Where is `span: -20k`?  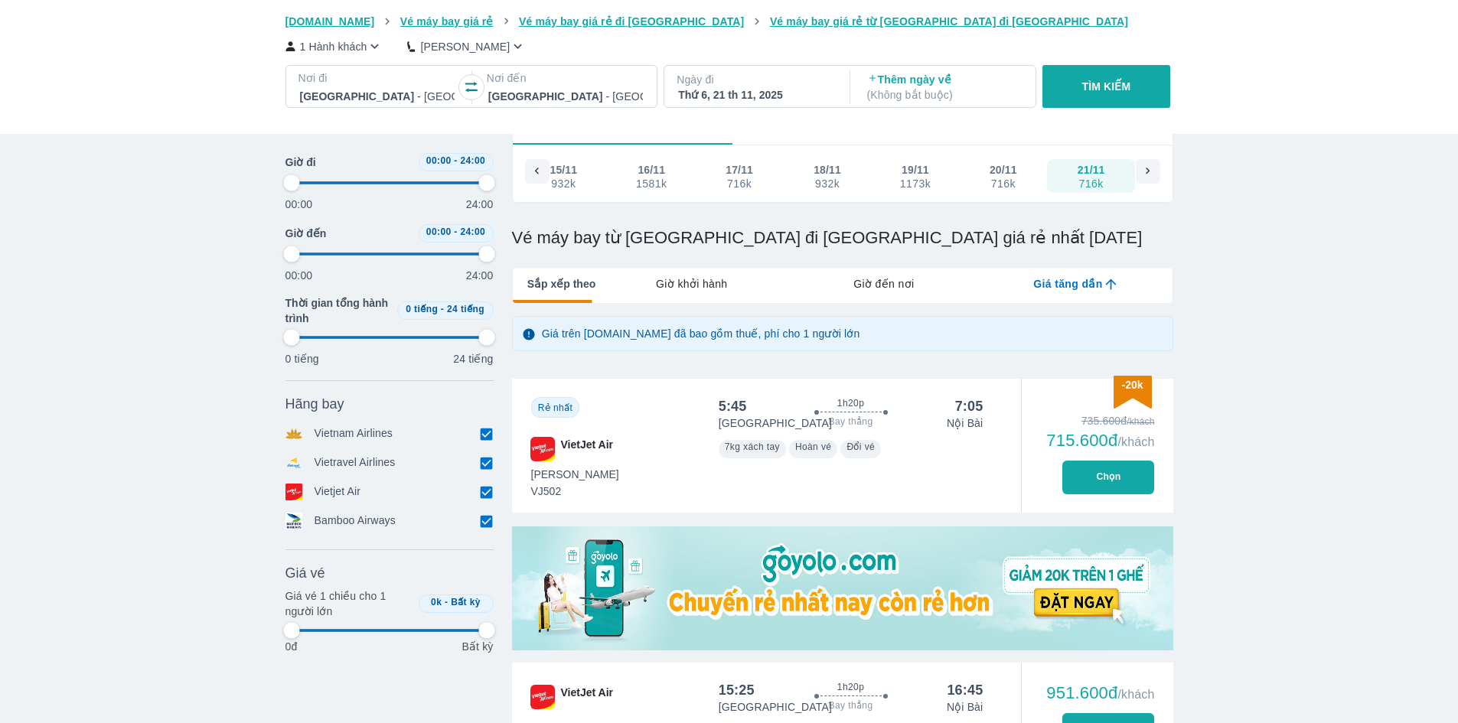 span: -20k is located at coordinates (1132, 385).